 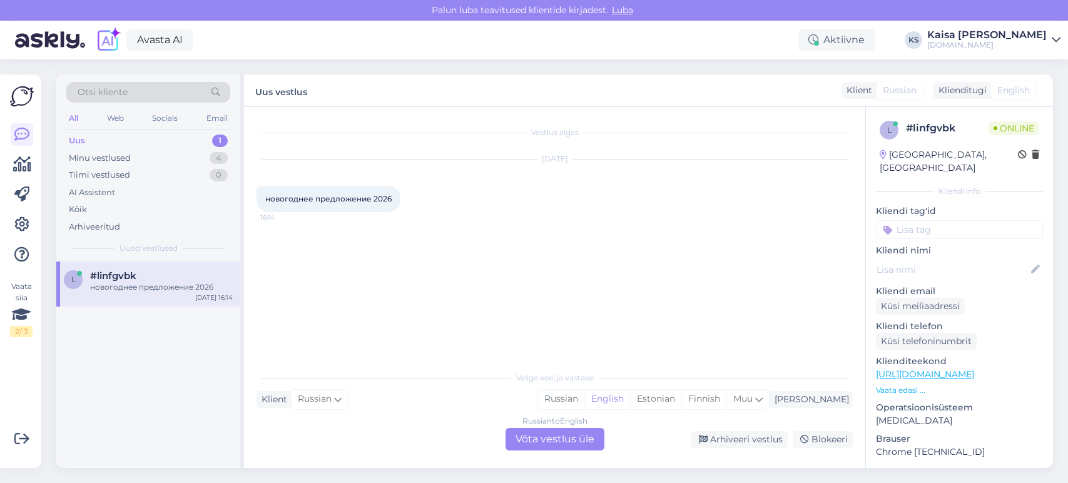 What do you see at coordinates (913, 40) in the screenshot?
I see `div: KS` at bounding box center [913, 40].